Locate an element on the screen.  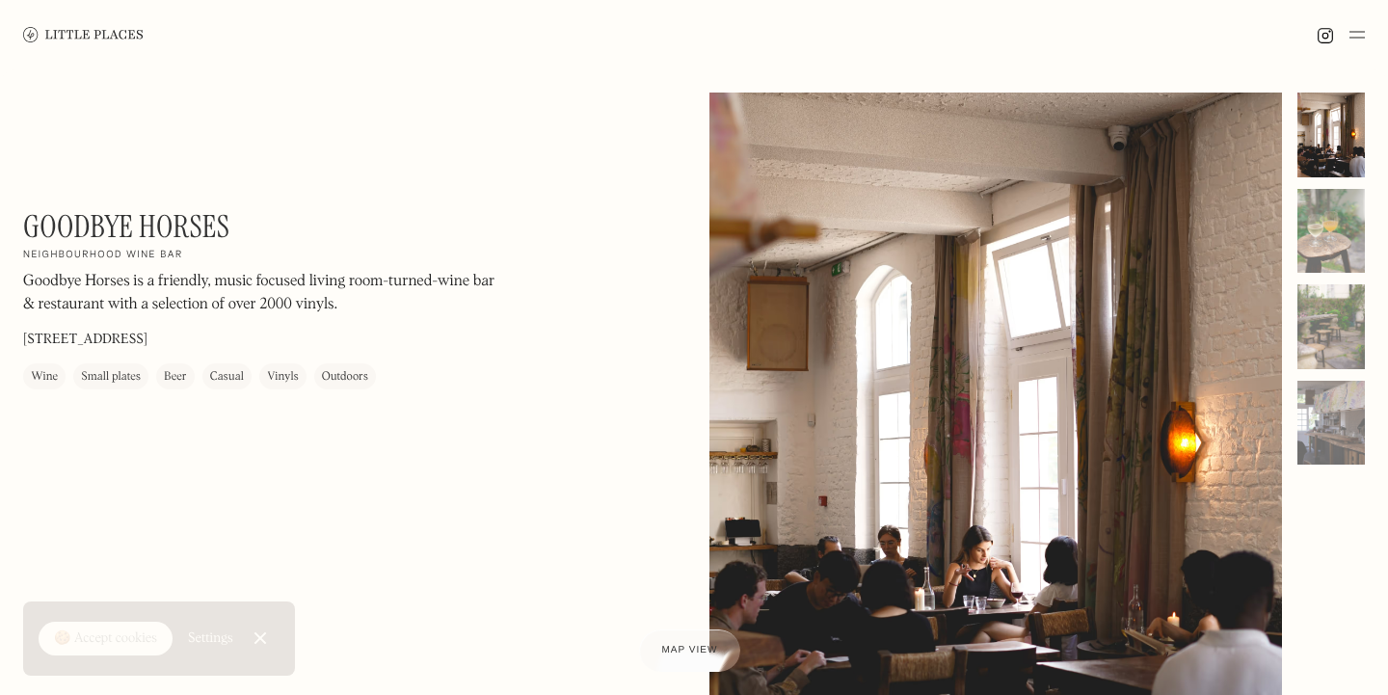
a: Close Cookie Popup is located at coordinates (260, 638).